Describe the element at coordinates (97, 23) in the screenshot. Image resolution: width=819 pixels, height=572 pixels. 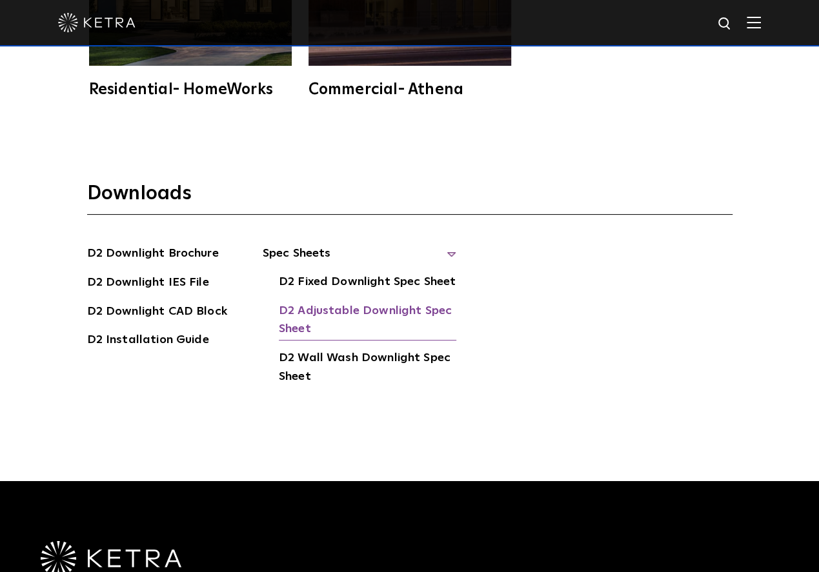
I see `img: ketra-logo-2019-white` at that location.